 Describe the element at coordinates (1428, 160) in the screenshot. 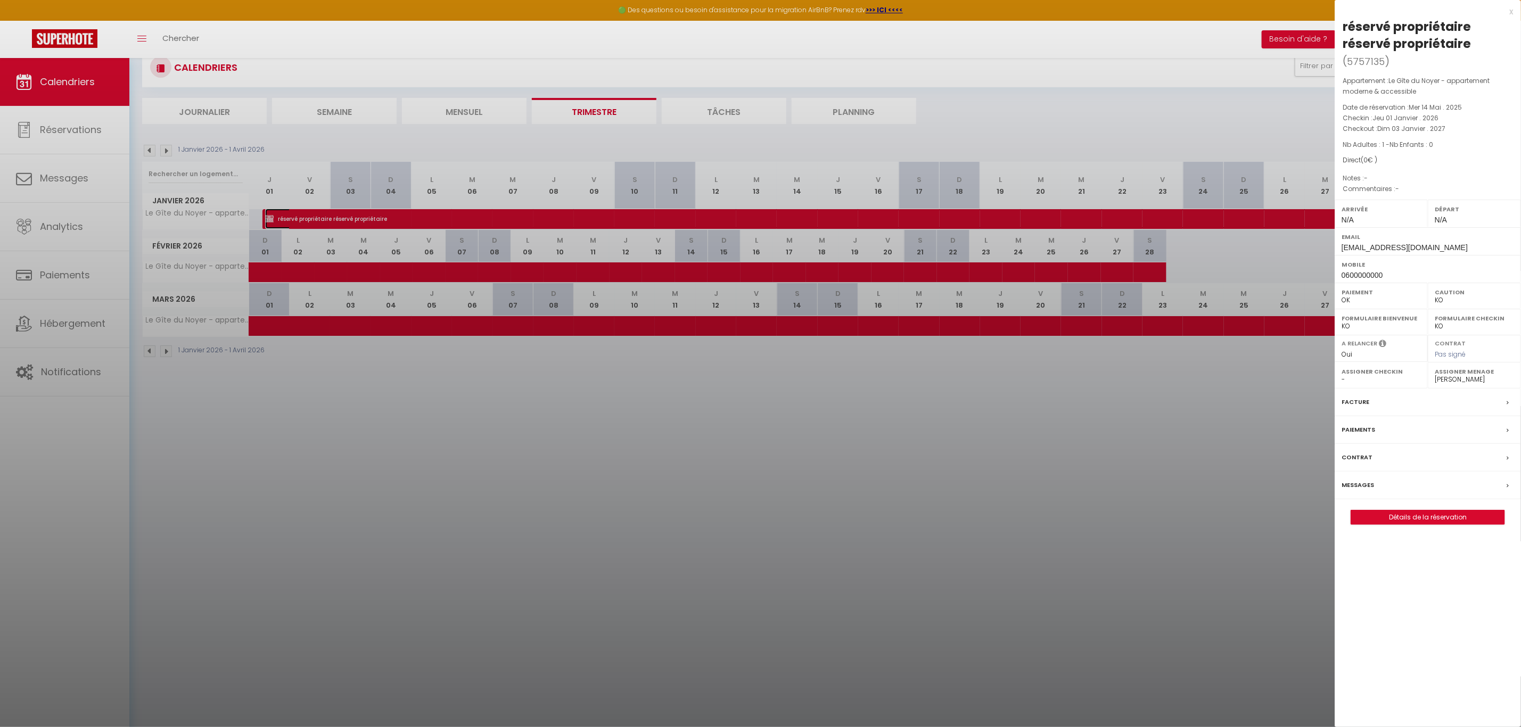

I see `div: Direct` at that location.